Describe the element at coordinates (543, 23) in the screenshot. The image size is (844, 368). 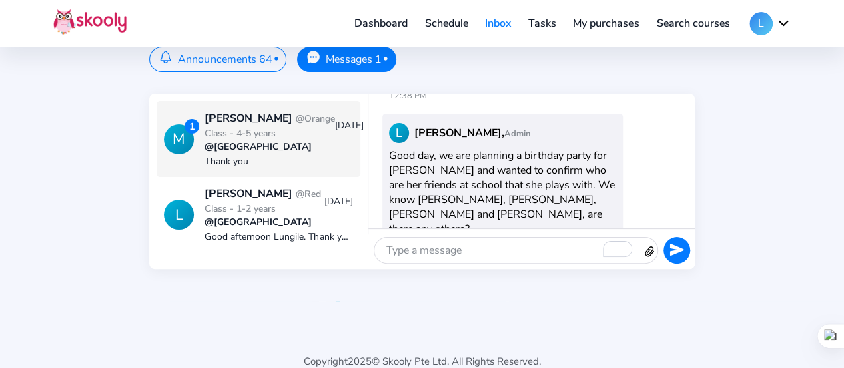
I see `a: Tasks` at that location.